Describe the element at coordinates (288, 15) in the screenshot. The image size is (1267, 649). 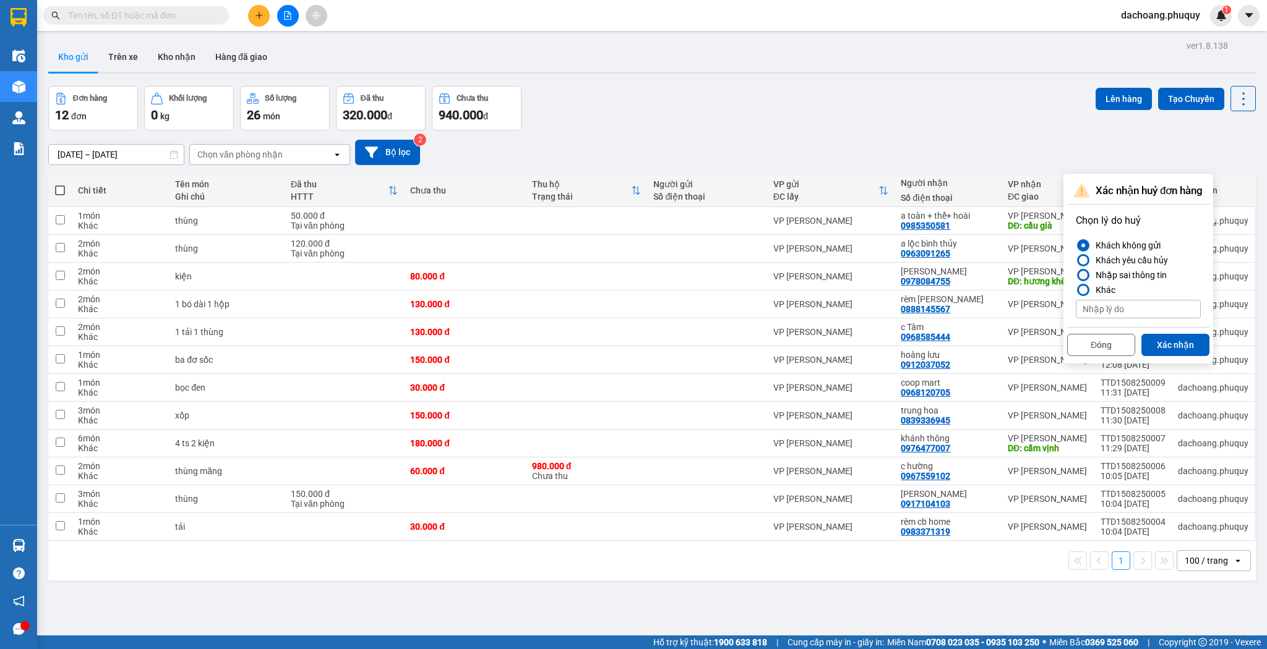
I see `span: file-add` at that location.